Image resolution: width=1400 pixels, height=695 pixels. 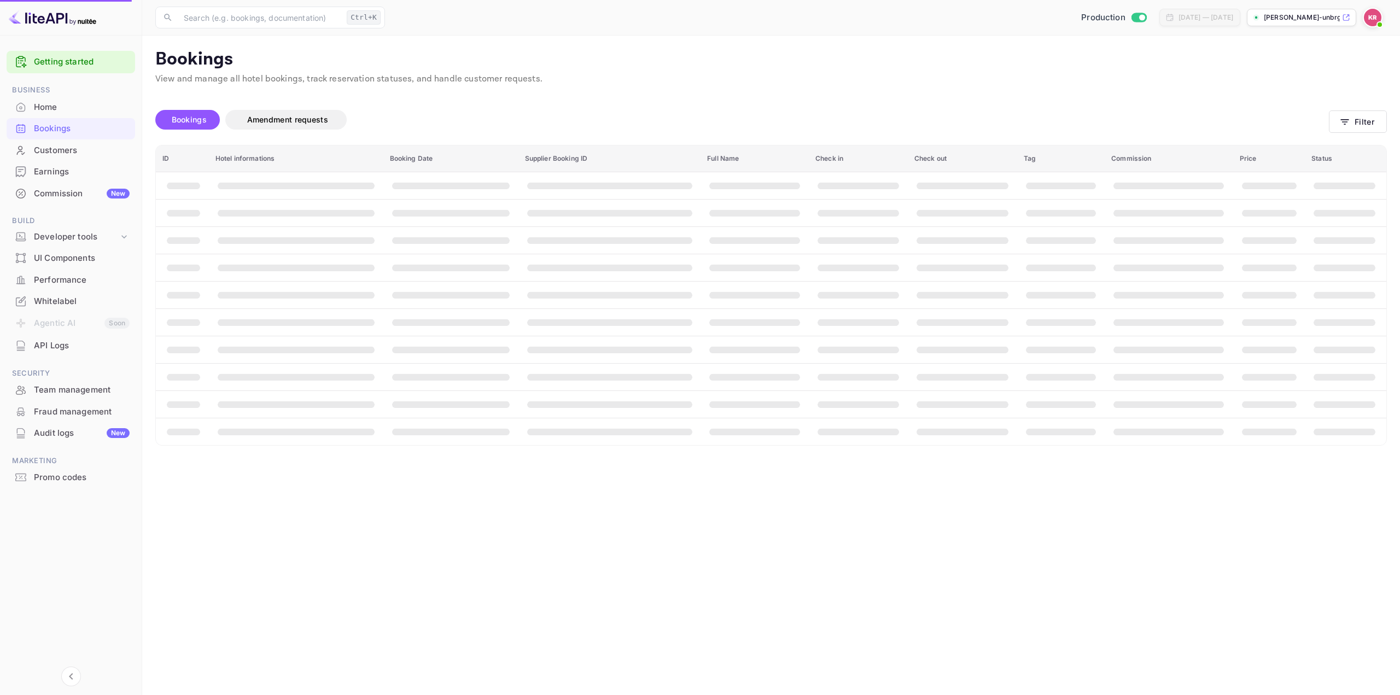 What do you see at coordinates (71, 345) in the screenshot?
I see `a: API Logs` at bounding box center [71, 345].